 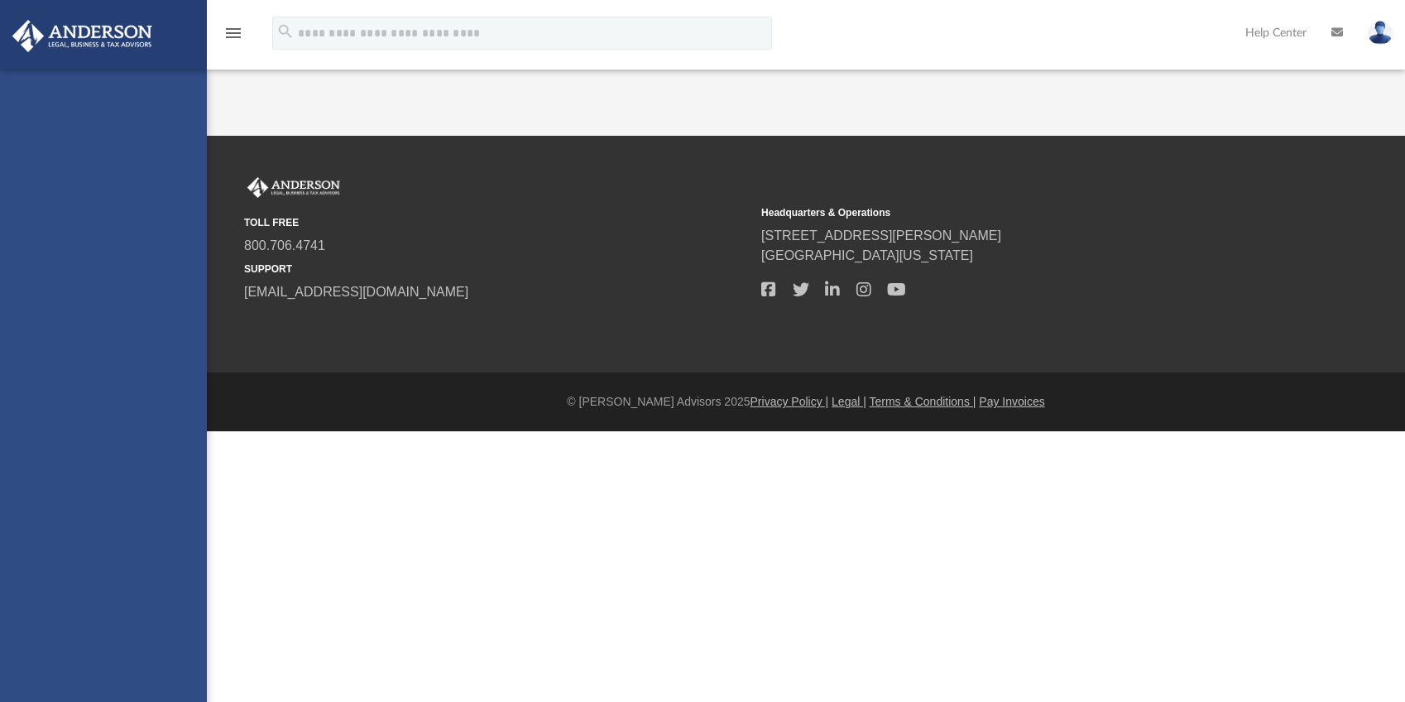 I want to click on a: 800.706.4741, so click(x=285, y=245).